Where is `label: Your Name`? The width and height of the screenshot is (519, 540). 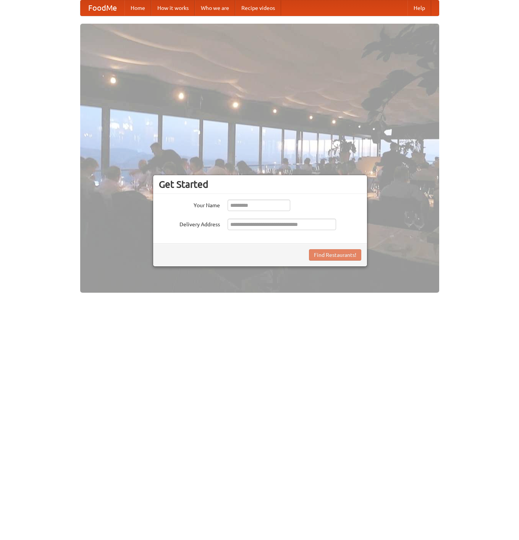
label: Your Name is located at coordinates (189, 204).